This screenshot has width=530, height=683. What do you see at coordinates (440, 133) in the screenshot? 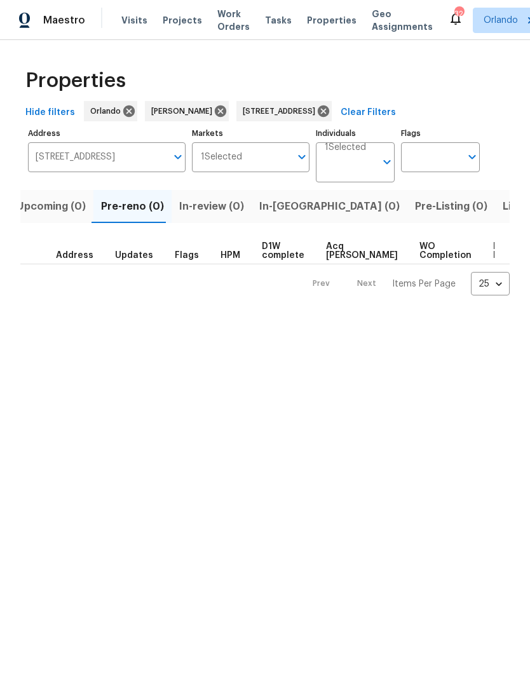
I see `label: Flags` at bounding box center [440, 133].